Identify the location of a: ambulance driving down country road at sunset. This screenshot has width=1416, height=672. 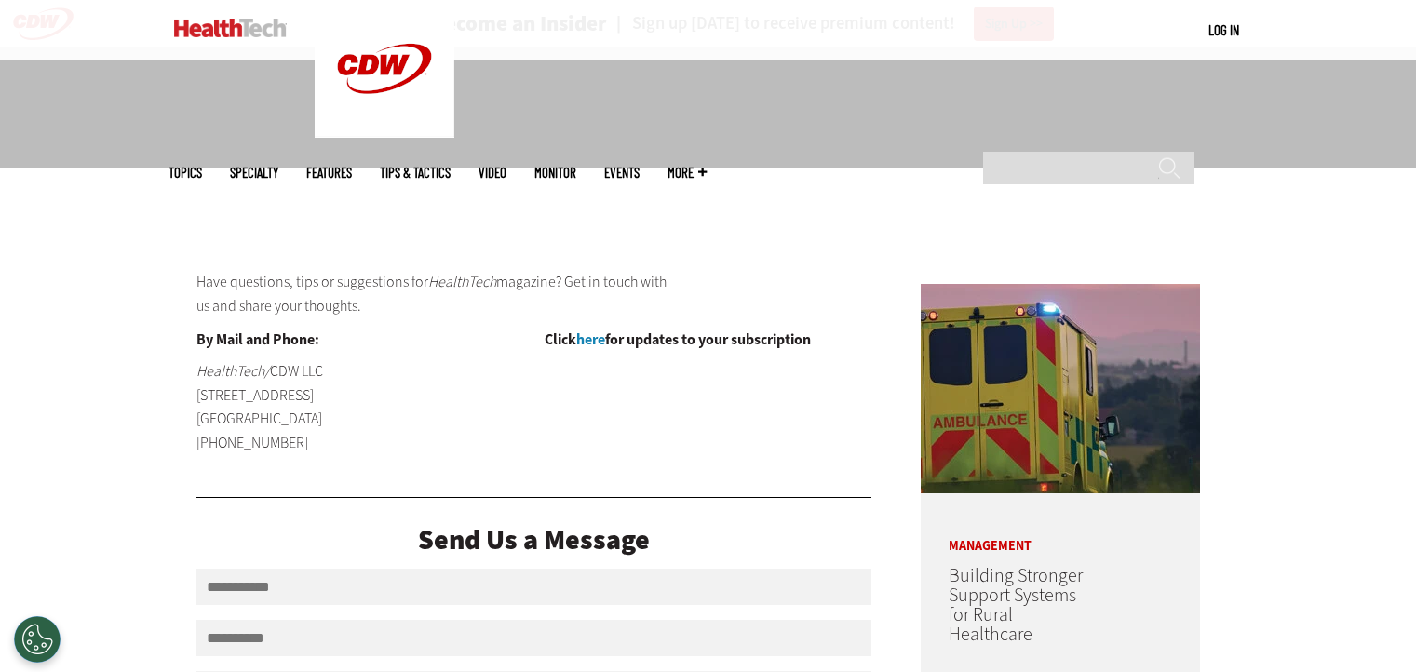
(1060, 388).